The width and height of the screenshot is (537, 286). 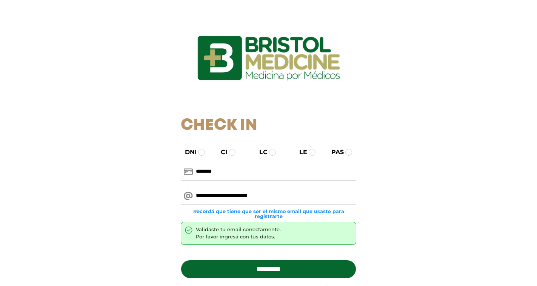 I want to click on label: LE, so click(x=300, y=152).